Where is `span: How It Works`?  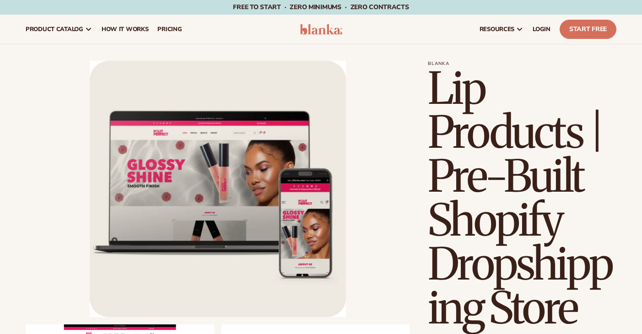
span: How It Works is located at coordinates (125, 29).